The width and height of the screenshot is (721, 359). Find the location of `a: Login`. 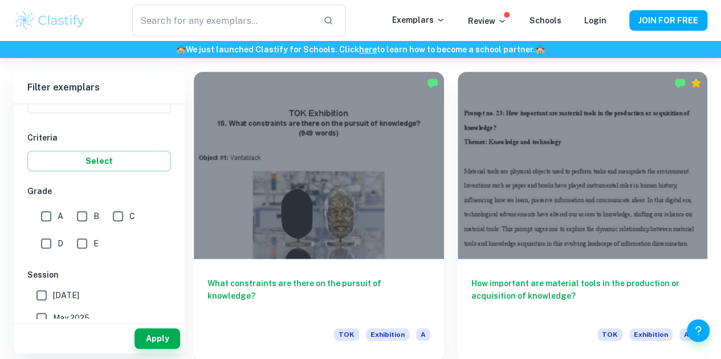

a: Login is located at coordinates (595, 21).